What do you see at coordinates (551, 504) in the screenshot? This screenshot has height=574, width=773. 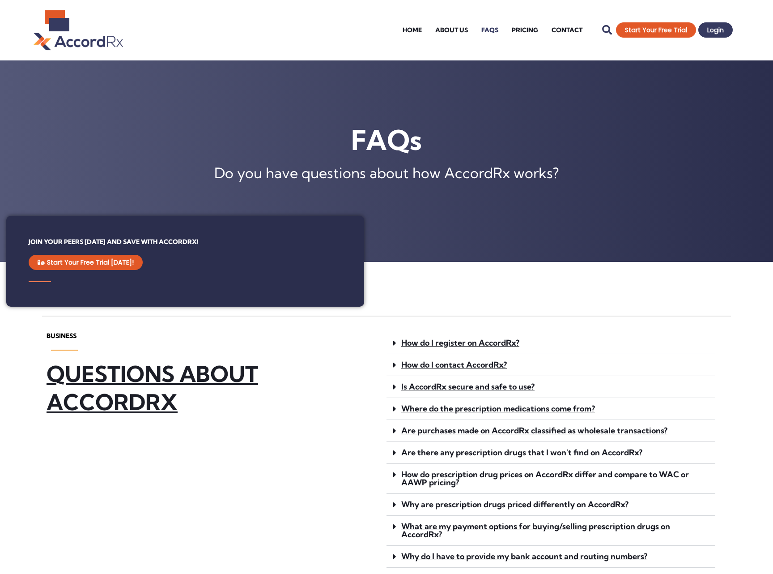 I see `div: Why are prescription drugs priced differently on AccordRx?` at bounding box center [551, 504].